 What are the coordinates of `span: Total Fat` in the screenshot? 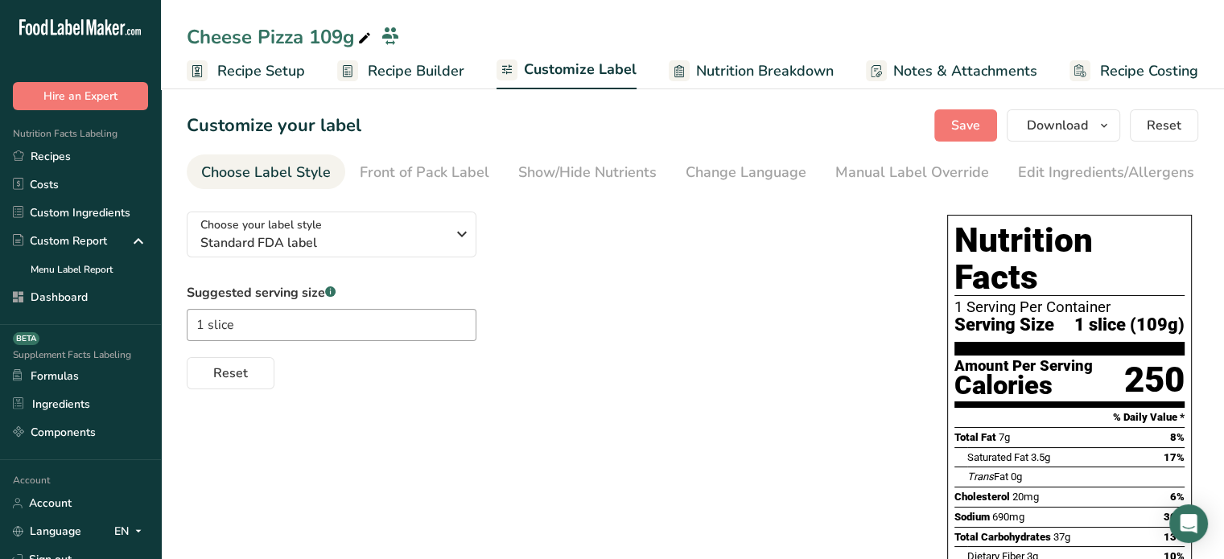 It's located at (975, 437).